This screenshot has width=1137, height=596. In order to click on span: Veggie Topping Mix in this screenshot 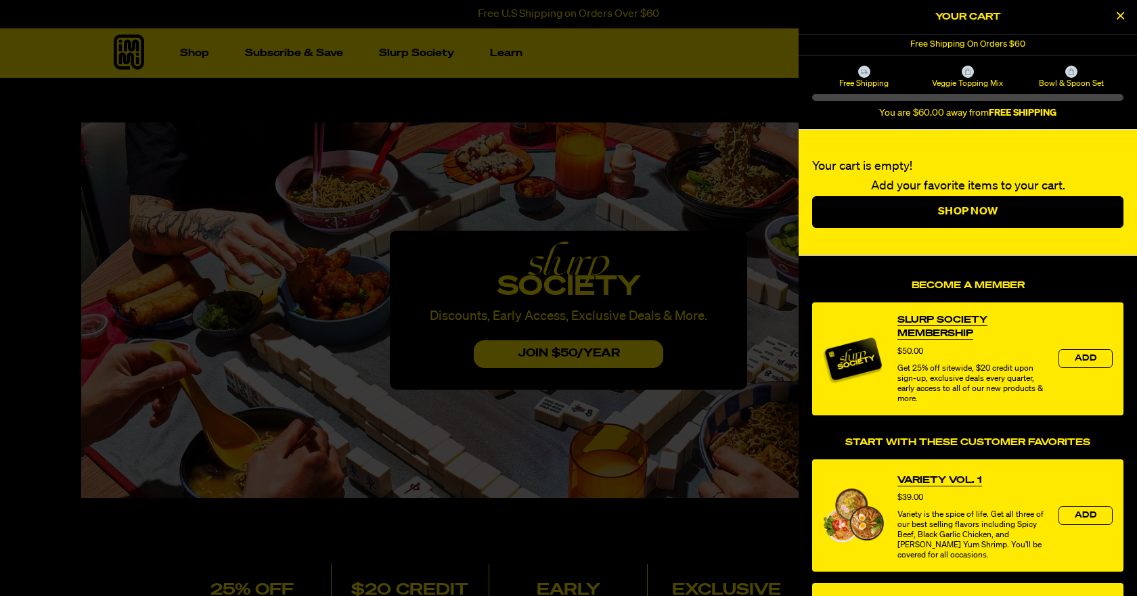, I will do `click(967, 83)`.